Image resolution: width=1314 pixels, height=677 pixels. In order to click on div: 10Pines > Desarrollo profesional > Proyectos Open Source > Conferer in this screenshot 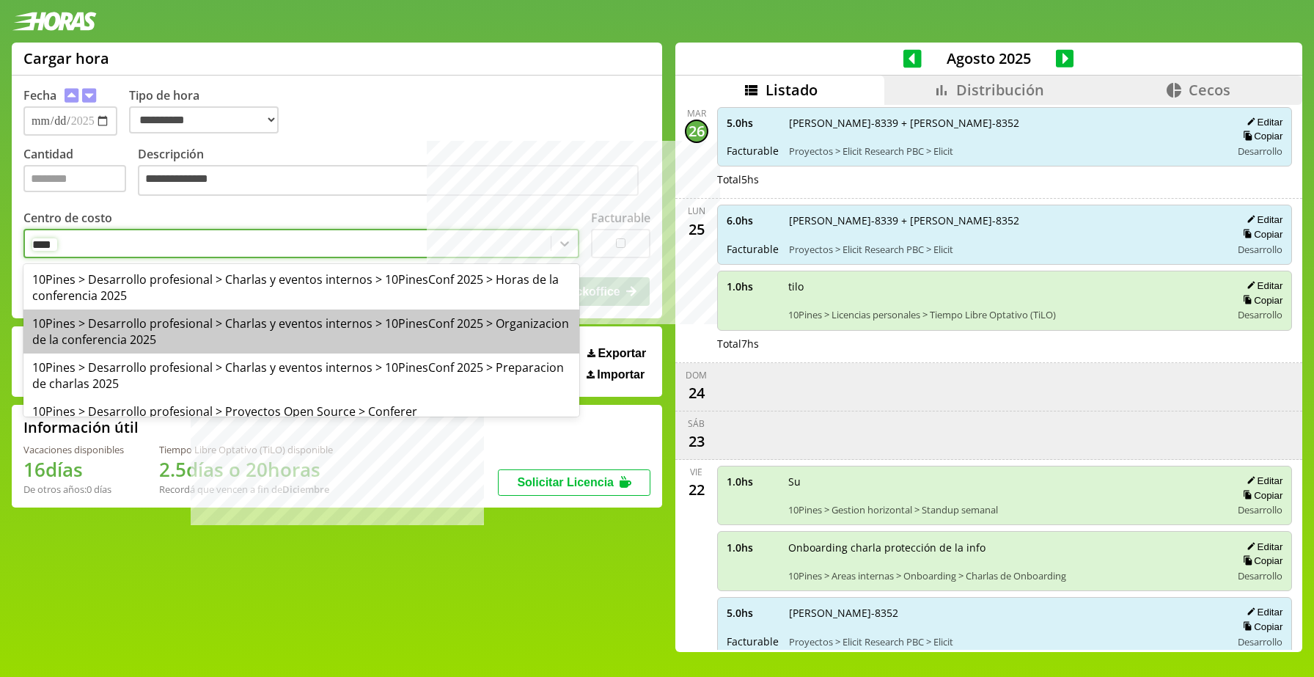, I will do `click(301, 411)`.